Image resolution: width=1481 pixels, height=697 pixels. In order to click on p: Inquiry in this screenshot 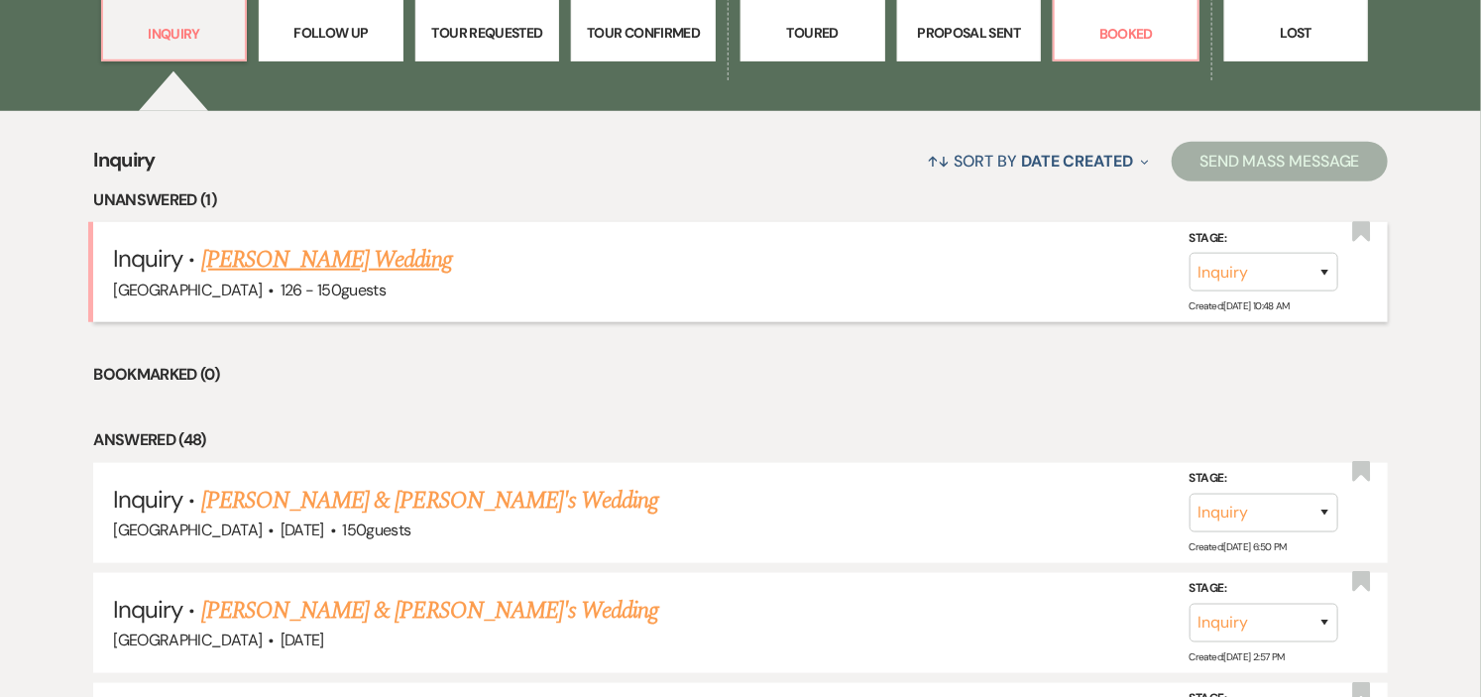, I will do `click(174, 34)`.